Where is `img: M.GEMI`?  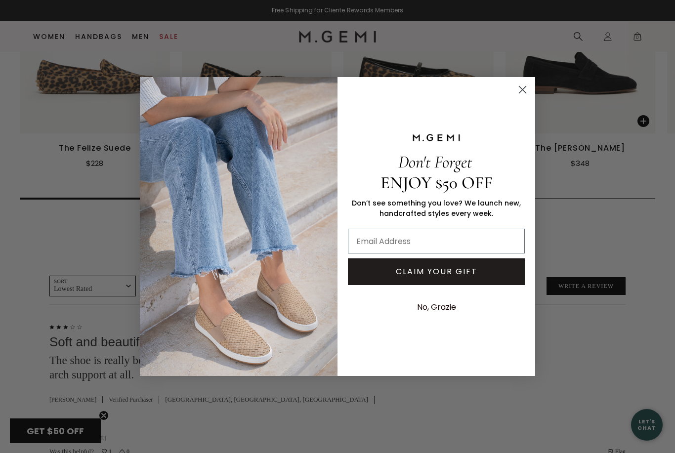 img: M.GEMI is located at coordinates (436, 138).